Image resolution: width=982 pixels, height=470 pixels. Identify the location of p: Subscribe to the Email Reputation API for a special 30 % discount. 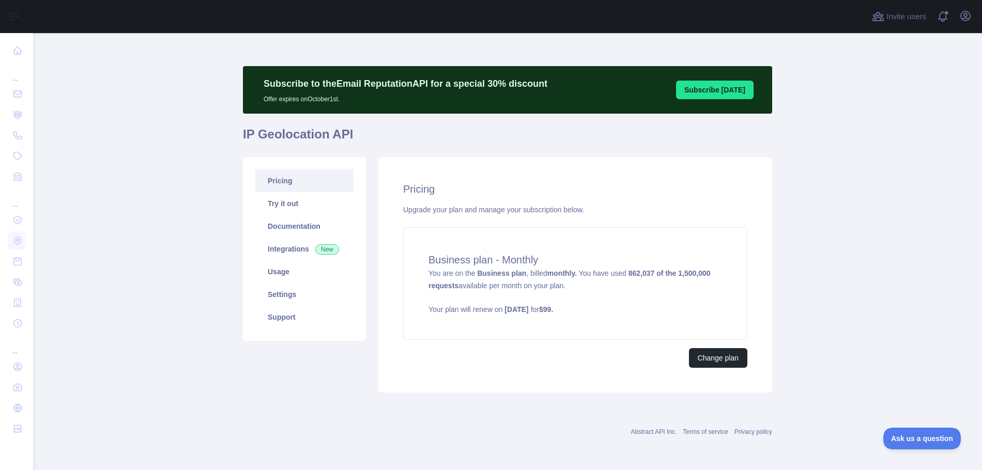
(405, 84).